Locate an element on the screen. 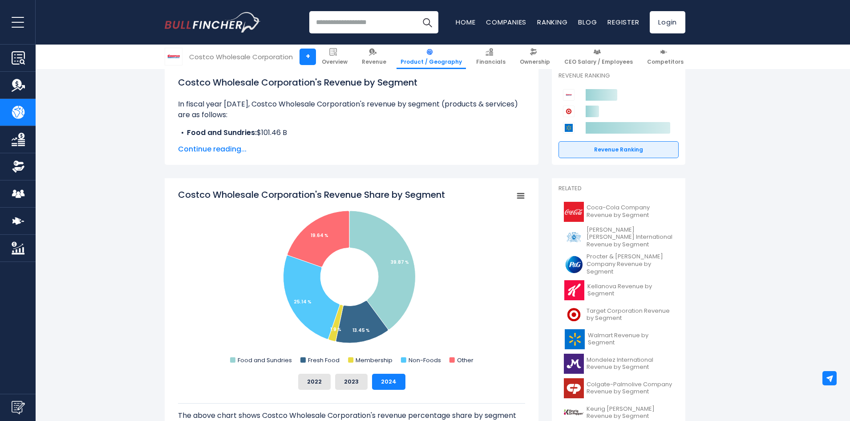 The image size is (850, 421). img: Walmart competitors logo is located at coordinates (569, 128).